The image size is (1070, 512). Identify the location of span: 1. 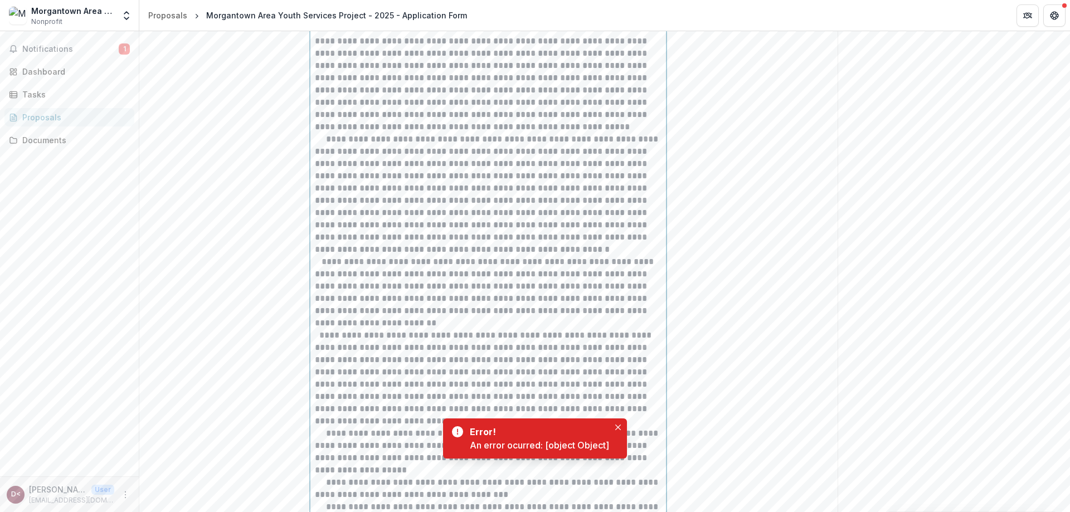
(124, 49).